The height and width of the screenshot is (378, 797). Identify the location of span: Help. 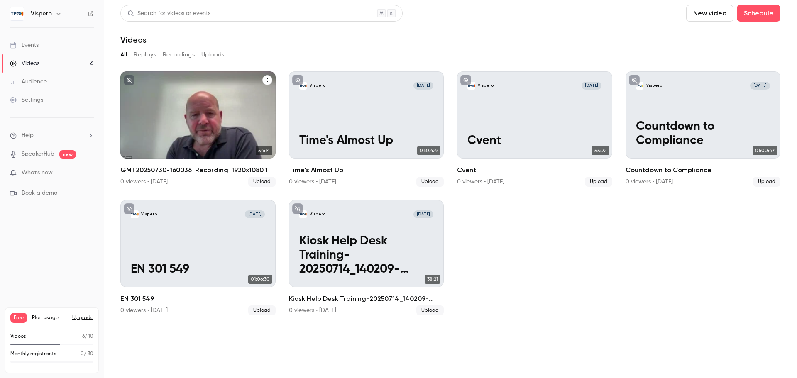
(27, 135).